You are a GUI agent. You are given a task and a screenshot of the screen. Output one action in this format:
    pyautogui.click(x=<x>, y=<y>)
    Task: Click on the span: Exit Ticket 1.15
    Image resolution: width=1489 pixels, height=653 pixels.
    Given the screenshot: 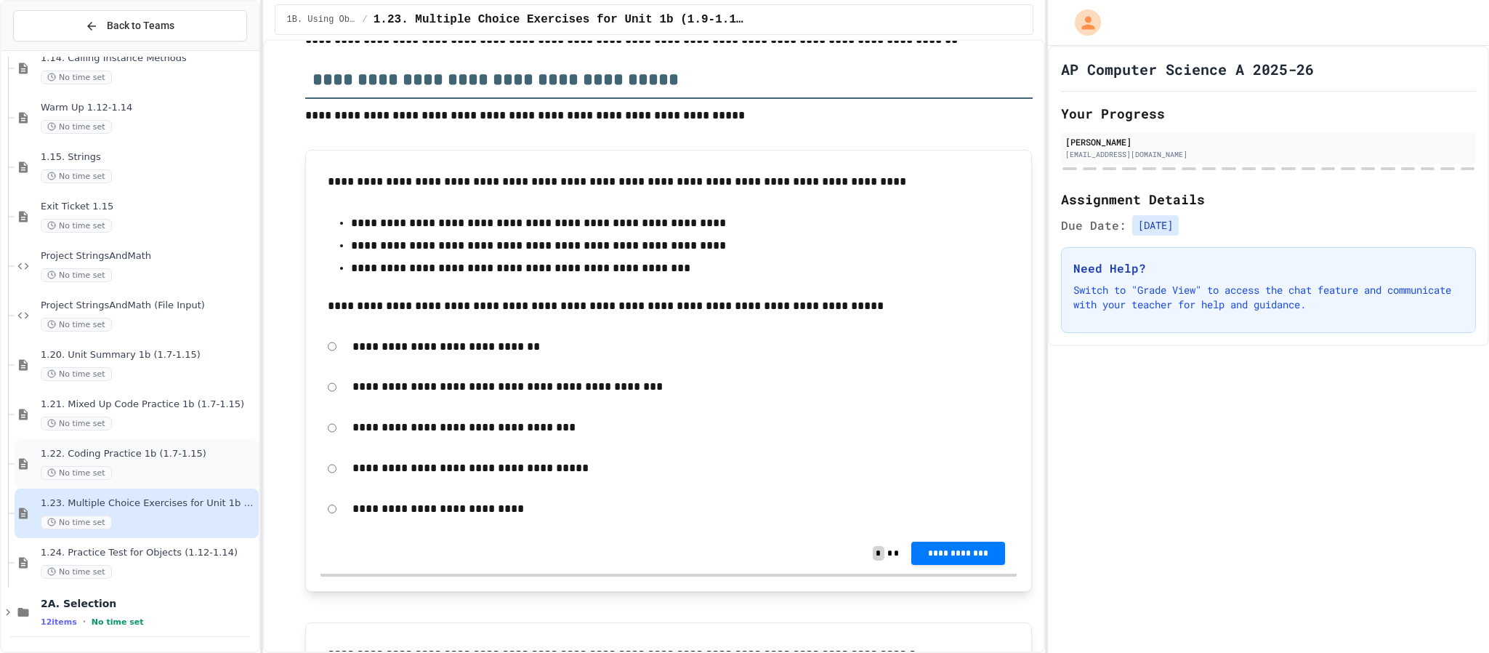 What is the action you would take?
    pyautogui.click(x=148, y=206)
    